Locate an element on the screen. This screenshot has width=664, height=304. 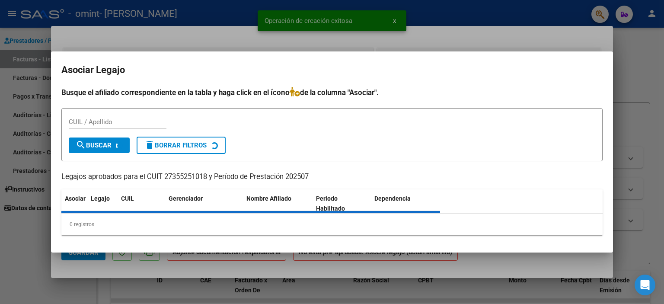
span: Periodo Habilitado is located at coordinates (330, 203).